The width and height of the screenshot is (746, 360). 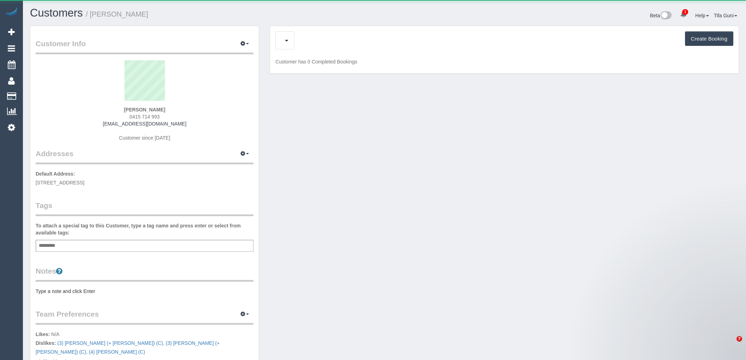 What do you see at coordinates (55, 174) in the screenshot?
I see `label: Default Address:` at bounding box center [55, 174].